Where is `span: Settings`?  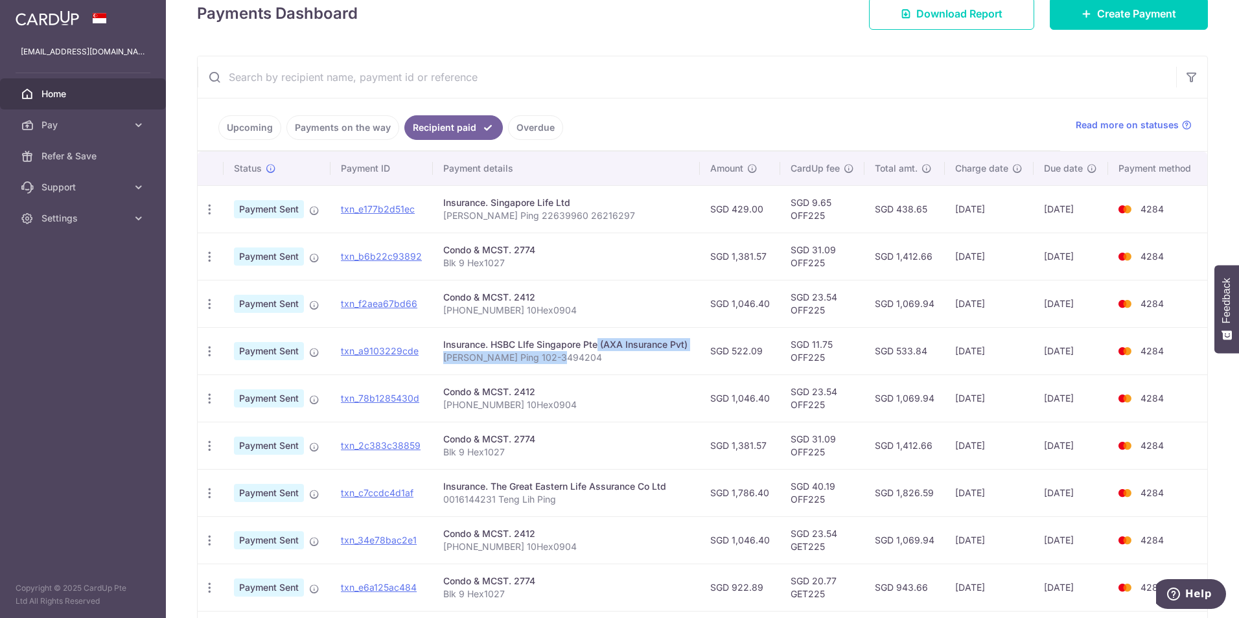 span: Settings is located at coordinates (84, 218).